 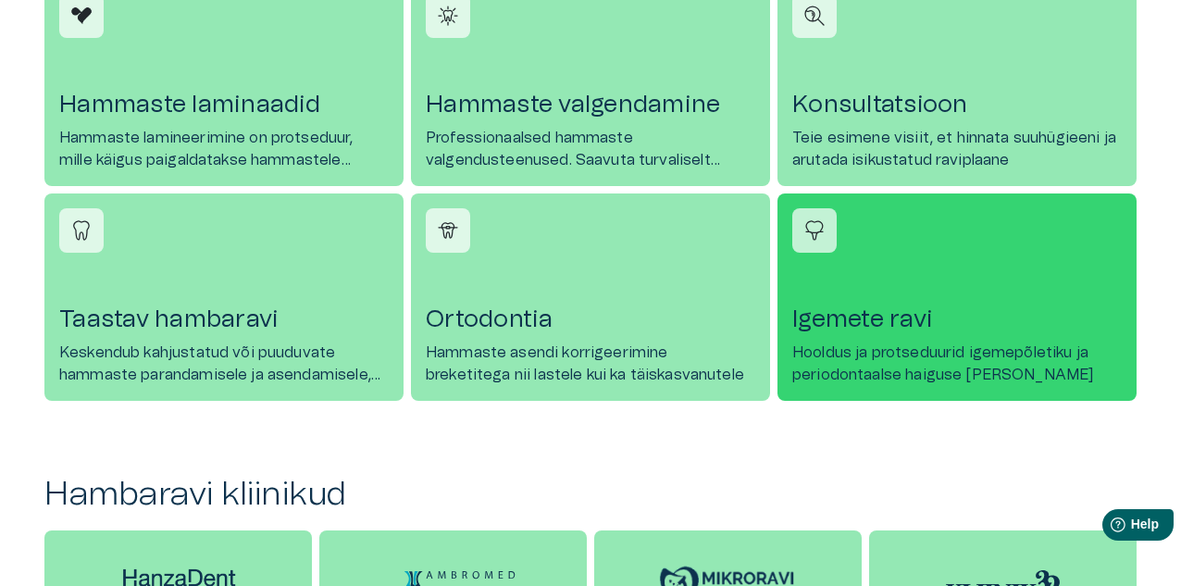 What do you see at coordinates (815, 16) in the screenshot?
I see `img: Konsultatsioon icon` at bounding box center [815, 16].